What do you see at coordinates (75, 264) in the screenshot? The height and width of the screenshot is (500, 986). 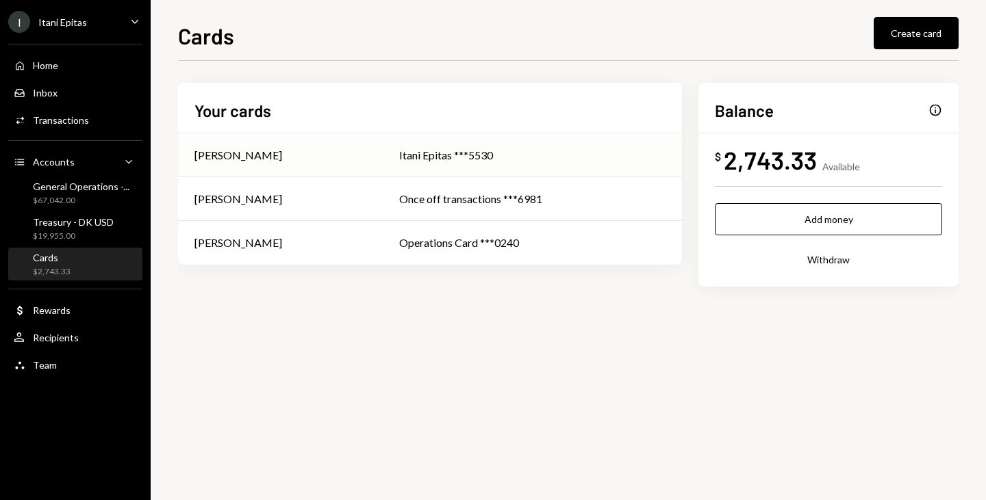 I see `a: Cards$2,743.33` at bounding box center [75, 264].